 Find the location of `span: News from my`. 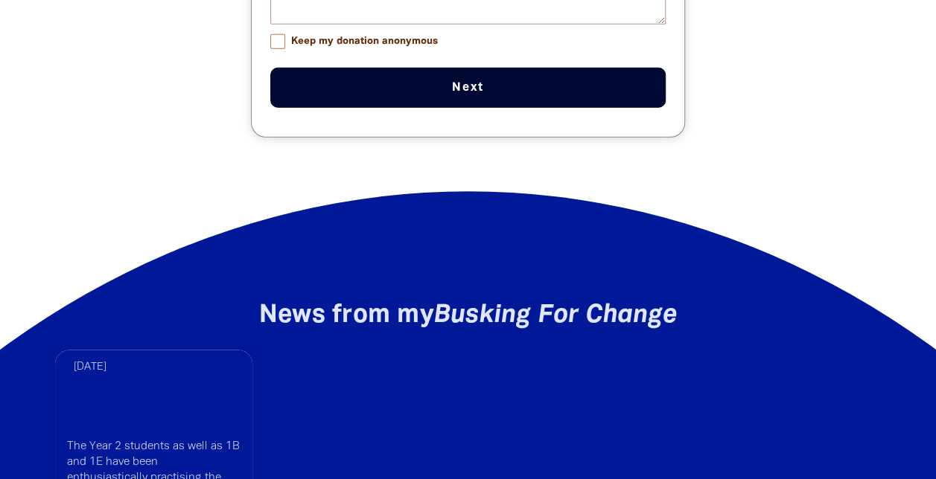

span: News from my is located at coordinates (468, 316).